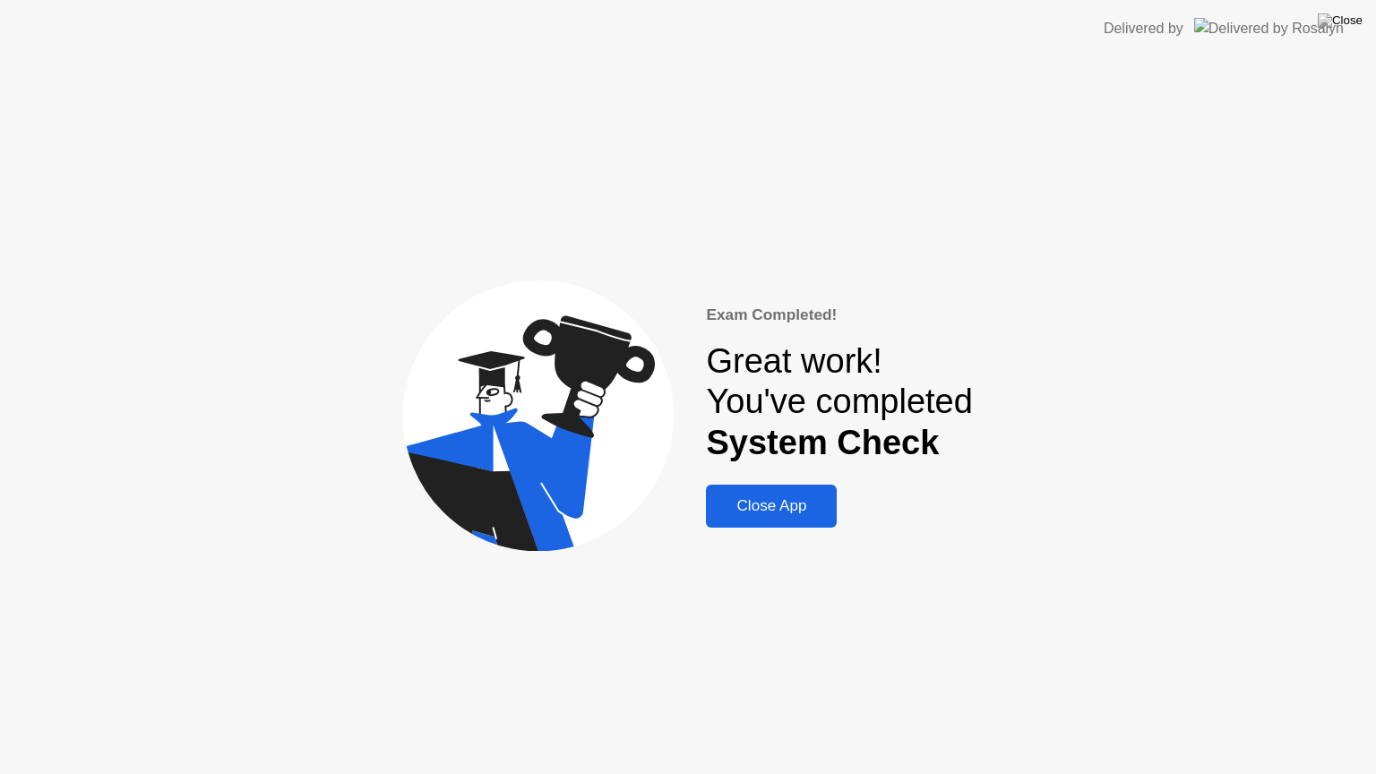 This screenshot has width=1376, height=774. What do you see at coordinates (772, 506) in the screenshot?
I see `div: Close App` at bounding box center [772, 506].